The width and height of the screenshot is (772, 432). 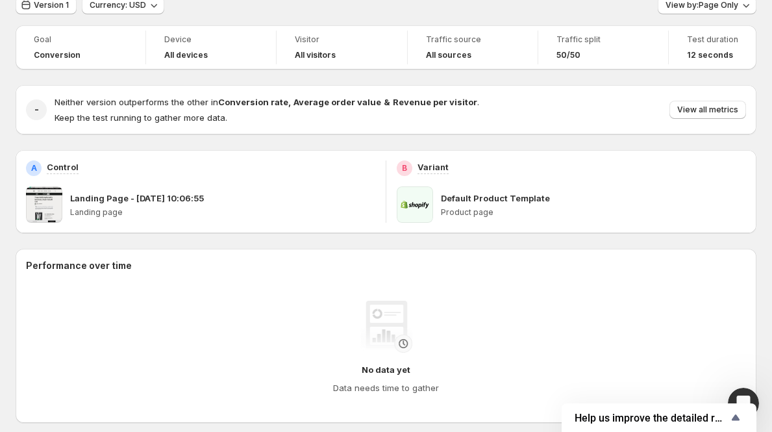 I want to click on button: View all metrics, so click(x=708, y=110).